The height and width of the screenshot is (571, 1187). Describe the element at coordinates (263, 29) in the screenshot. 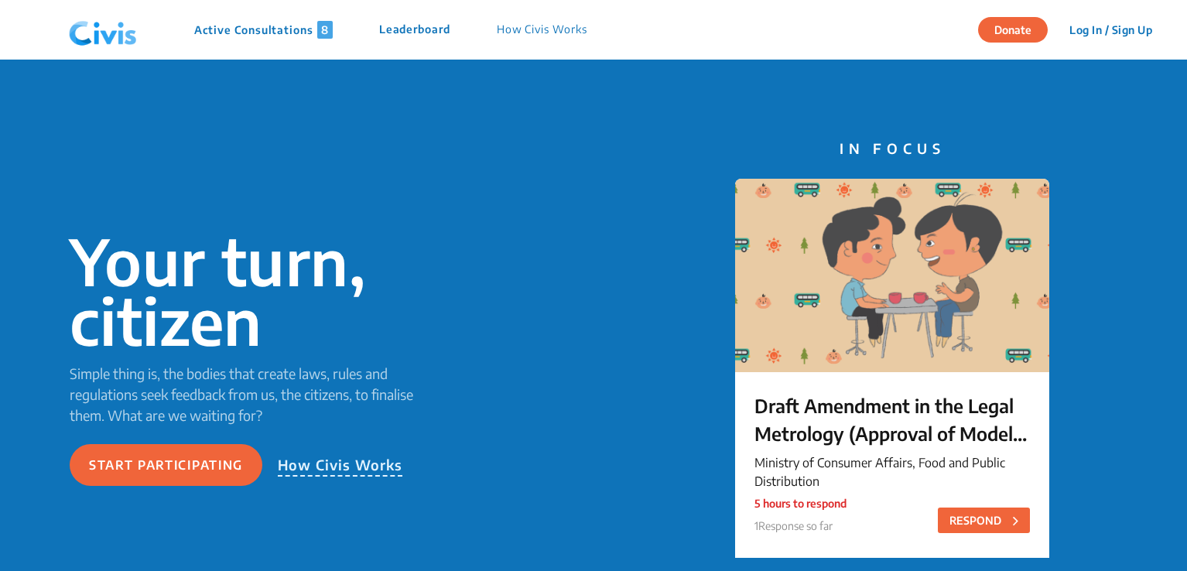

I see `p: Active Consultations` at that location.